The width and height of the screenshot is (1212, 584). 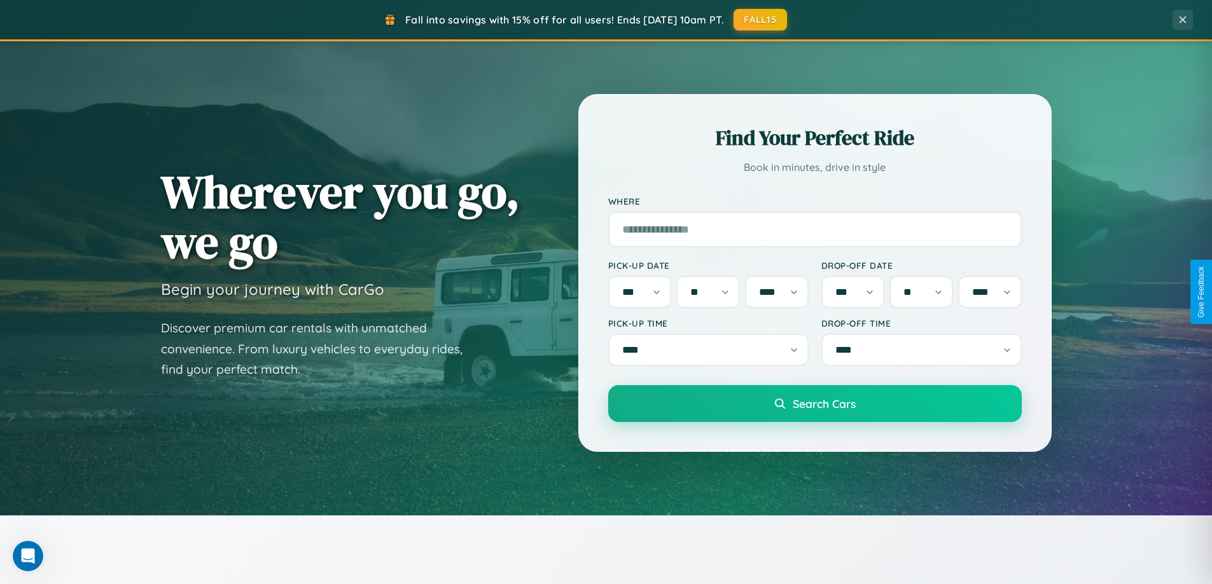 What do you see at coordinates (320, 349) in the screenshot?
I see `p: Discover premium car rentals with unmatched convenience. From luxury vehicles to everyday rides, ...` at bounding box center [320, 349].